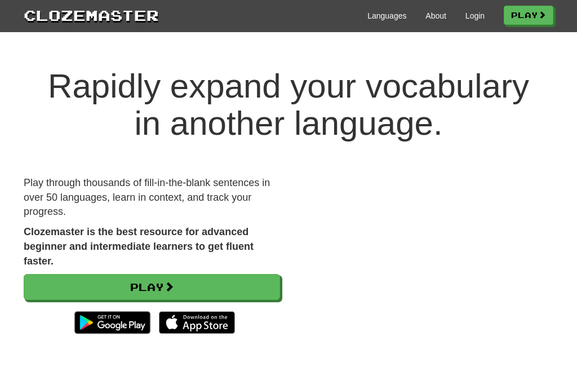  What do you see at coordinates (139, 246) in the screenshot?
I see `strong: Clozemaster is the best resource for advanced beginner and intermediate learners to get fluent fa...` at bounding box center [139, 246].